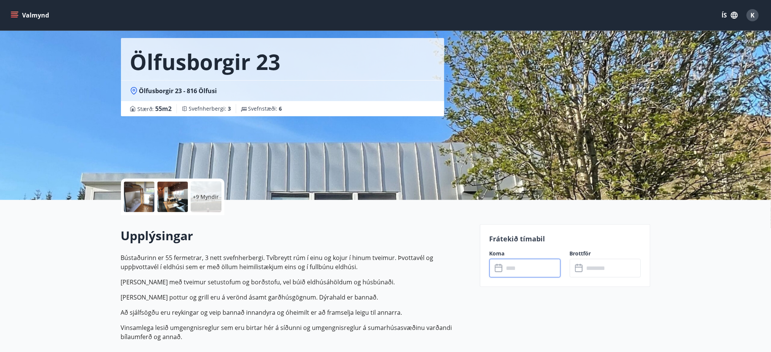 Image resolution: width=771 pixels, height=352 pixels. What do you see at coordinates (730, 15) in the screenshot?
I see `button: ÍS` at bounding box center [730, 15].